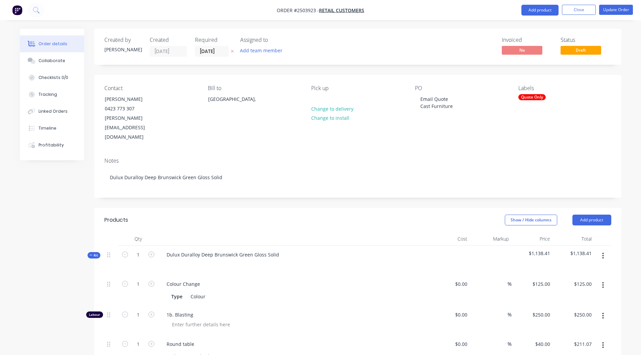 This screenshot has width=641, height=355. I want to click on div: Assigned to, so click(274, 40).